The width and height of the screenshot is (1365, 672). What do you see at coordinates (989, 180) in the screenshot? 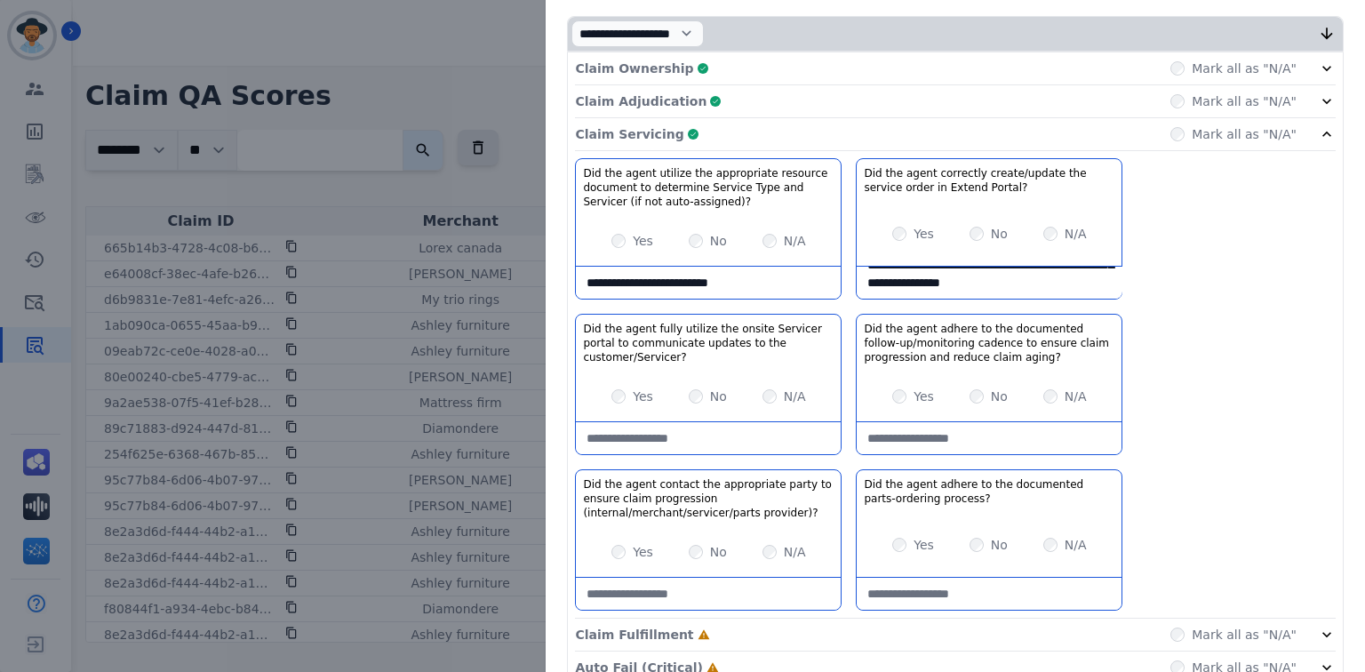
I see `h3: Did the agent correctly create/update the service order in Extend Portal?` at bounding box center [989, 180].